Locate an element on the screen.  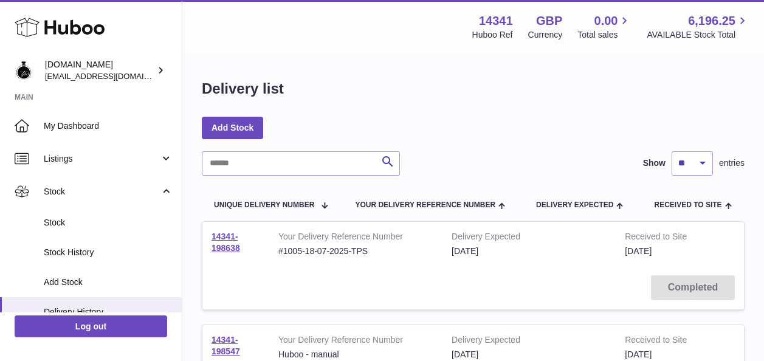
span: Delivery History is located at coordinates (108, 312).